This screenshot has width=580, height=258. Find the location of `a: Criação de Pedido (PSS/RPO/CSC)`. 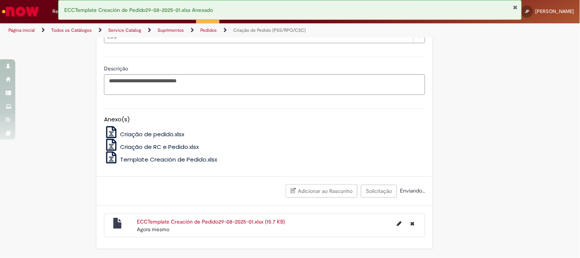

a: Criação de Pedido (PSS/RPO/CSC) is located at coordinates (270, 30).